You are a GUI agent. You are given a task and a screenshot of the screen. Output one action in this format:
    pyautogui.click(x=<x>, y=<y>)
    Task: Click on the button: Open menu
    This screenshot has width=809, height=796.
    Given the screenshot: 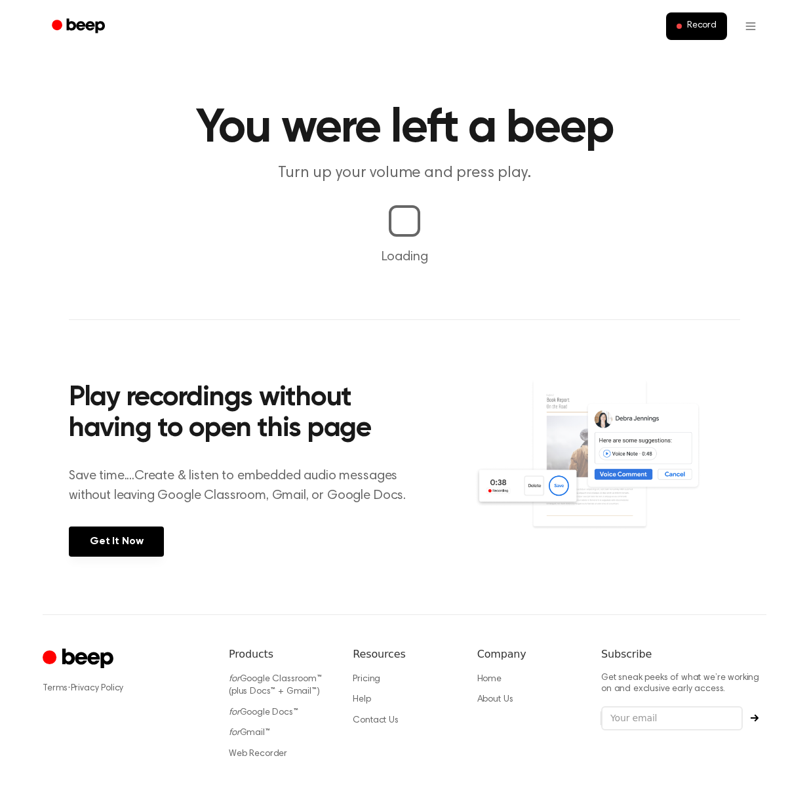 What is the action you would take?
    pyautogui.click(x=751, y=26)
    